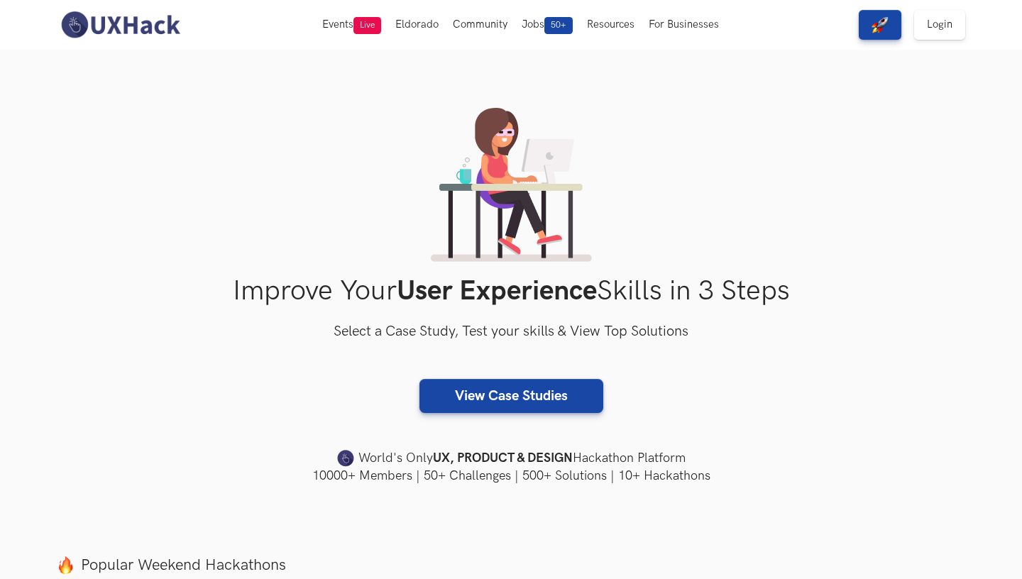 This screenshot has height=579, width=1022. What do you see at coordinates (511, 396) in the screenshot?
I see `a: View Case Studies` at bounding box center [511, 396].